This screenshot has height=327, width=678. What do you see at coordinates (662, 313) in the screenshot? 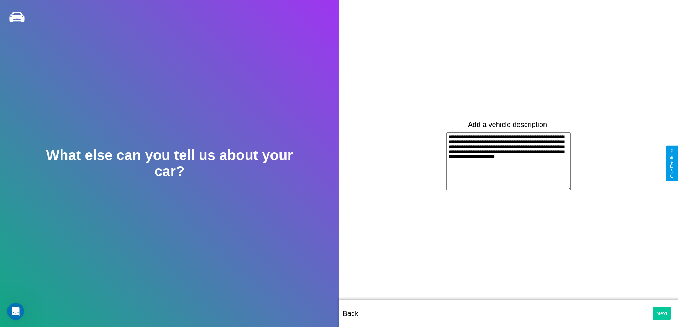
I see `button: Next` at bounding box center [662, 313].